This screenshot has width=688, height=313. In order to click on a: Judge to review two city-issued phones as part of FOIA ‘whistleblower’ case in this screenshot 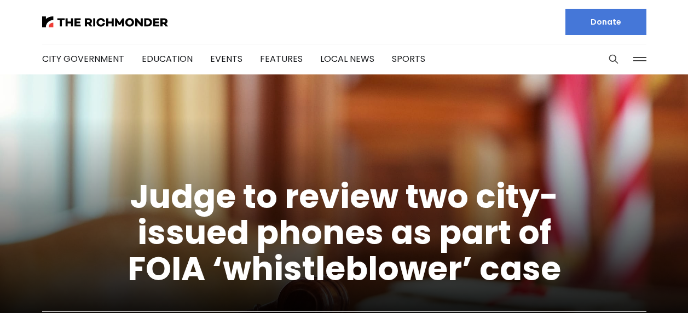, I will do `click(344, 233)`.